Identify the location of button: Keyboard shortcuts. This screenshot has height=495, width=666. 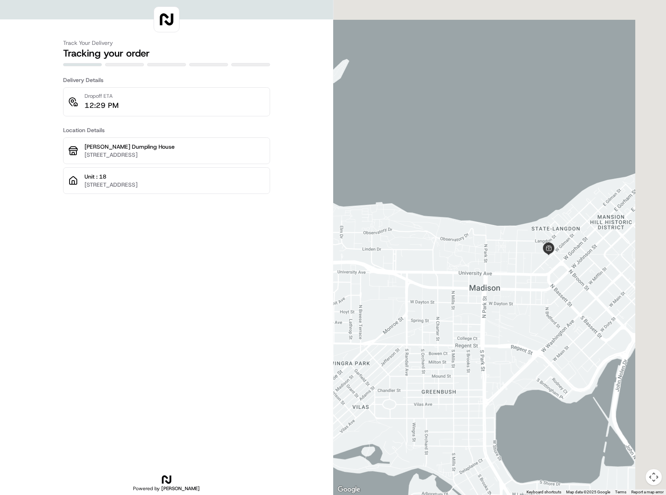
(544, 492).